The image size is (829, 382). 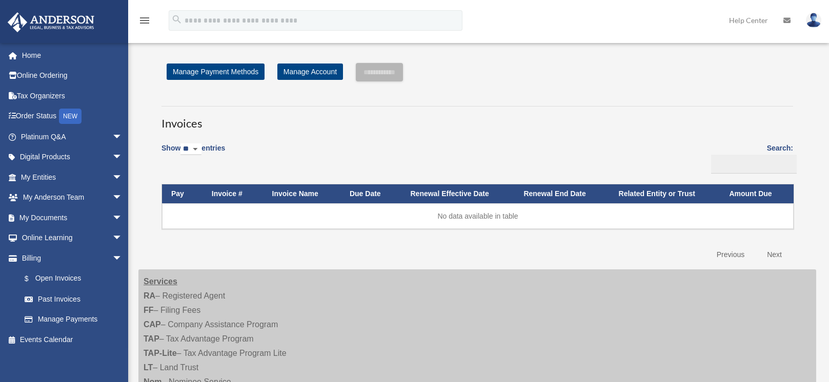 What do you see at coordinates (72, 137) in the screenshot?
I see `a: Platinum Q&Aarrow_drop_down` at bounding box center [72, 137].